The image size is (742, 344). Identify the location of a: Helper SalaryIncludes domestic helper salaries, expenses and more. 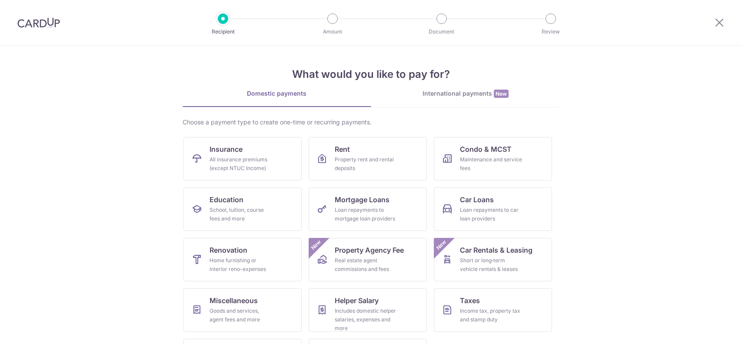
(368, 310).